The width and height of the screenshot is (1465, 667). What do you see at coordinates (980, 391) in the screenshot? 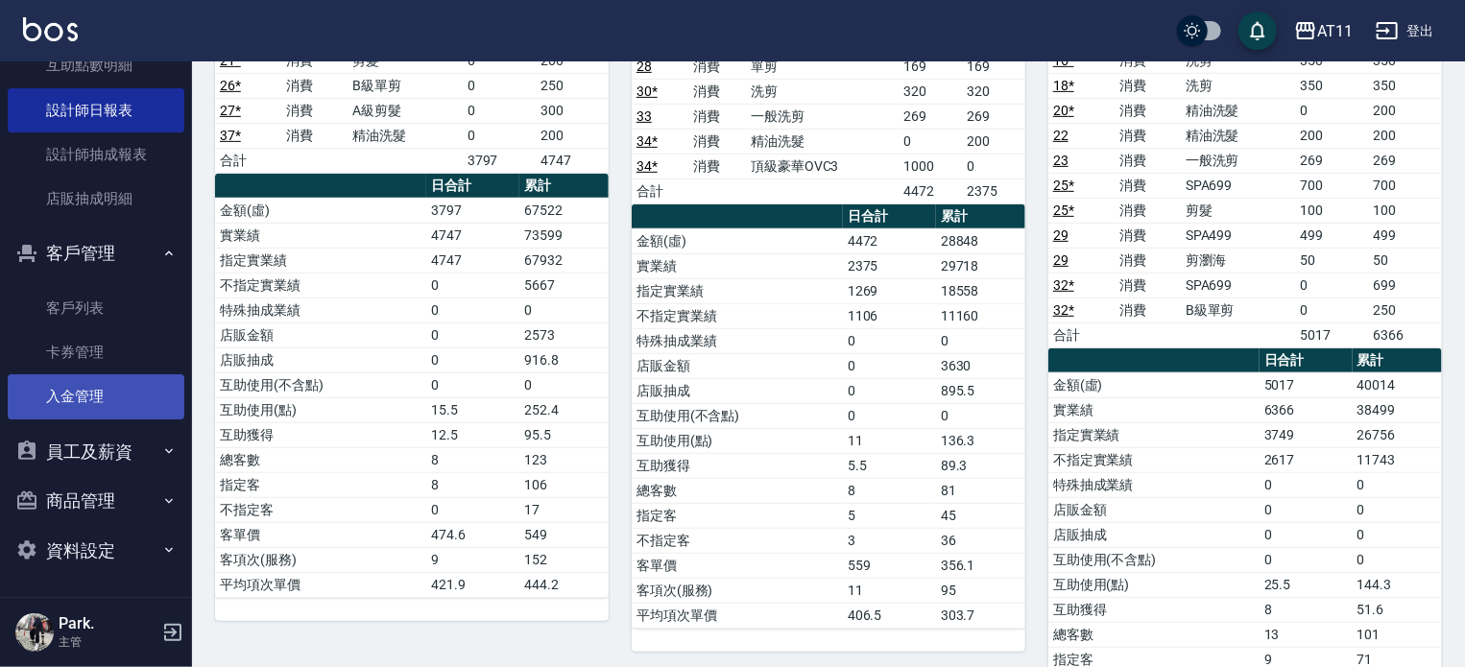
I see `td: 895.5` at bounding box center [980, 391].